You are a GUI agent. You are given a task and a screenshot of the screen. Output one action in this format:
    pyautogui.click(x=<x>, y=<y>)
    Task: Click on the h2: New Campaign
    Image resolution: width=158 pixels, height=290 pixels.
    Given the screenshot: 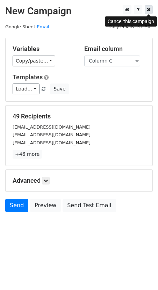 What is the action you would take?
    pyautogui.click(x=79, y=11)
    